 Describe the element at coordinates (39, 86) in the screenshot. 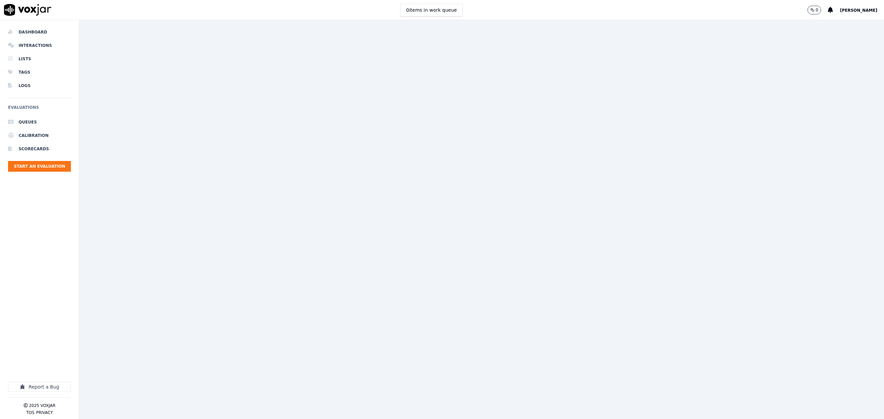

I see `li: Logs` at that location.